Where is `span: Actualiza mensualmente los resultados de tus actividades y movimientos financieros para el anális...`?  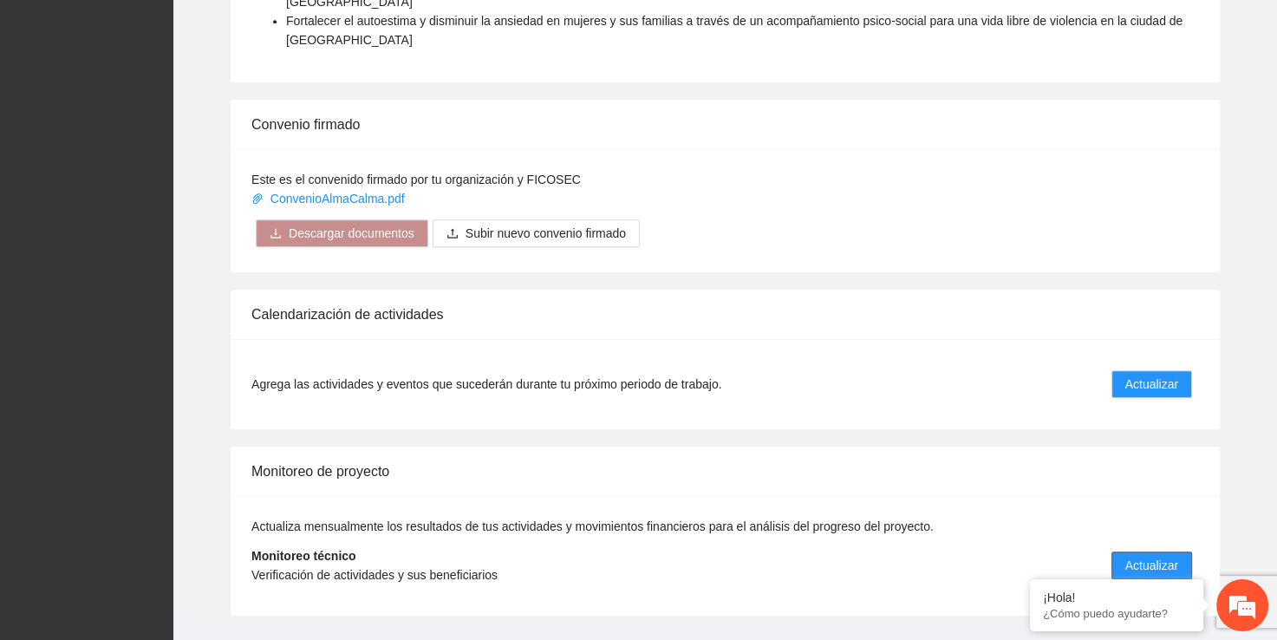
span: Actualiza mensualmente los resultados de tus actividades y movimientos financieros para el anális... is located at coordinates (592, 526).